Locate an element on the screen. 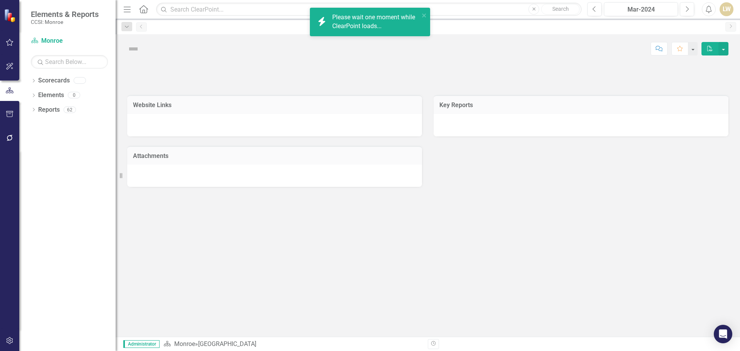 This screenshot has width=740, height=351. div: Please wait one moment while ClearPoint loads... is located at coordinates (376, 22).